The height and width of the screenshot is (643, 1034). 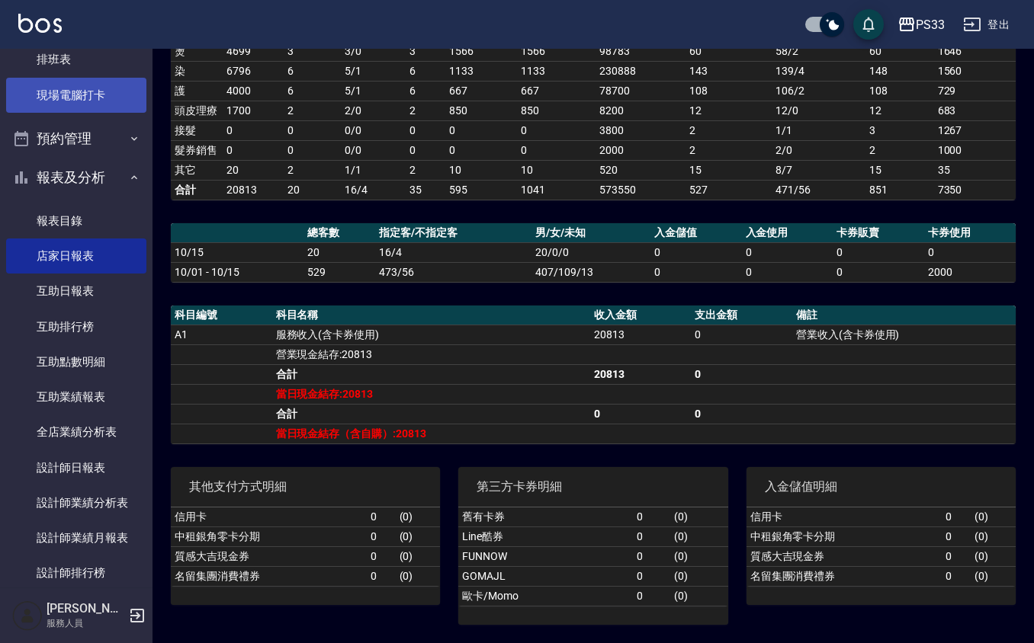 What do you see at coordinates (268, 556) in the screenshot?
I see `td: 質感大吉現金券` at bounding box center [268, 556].